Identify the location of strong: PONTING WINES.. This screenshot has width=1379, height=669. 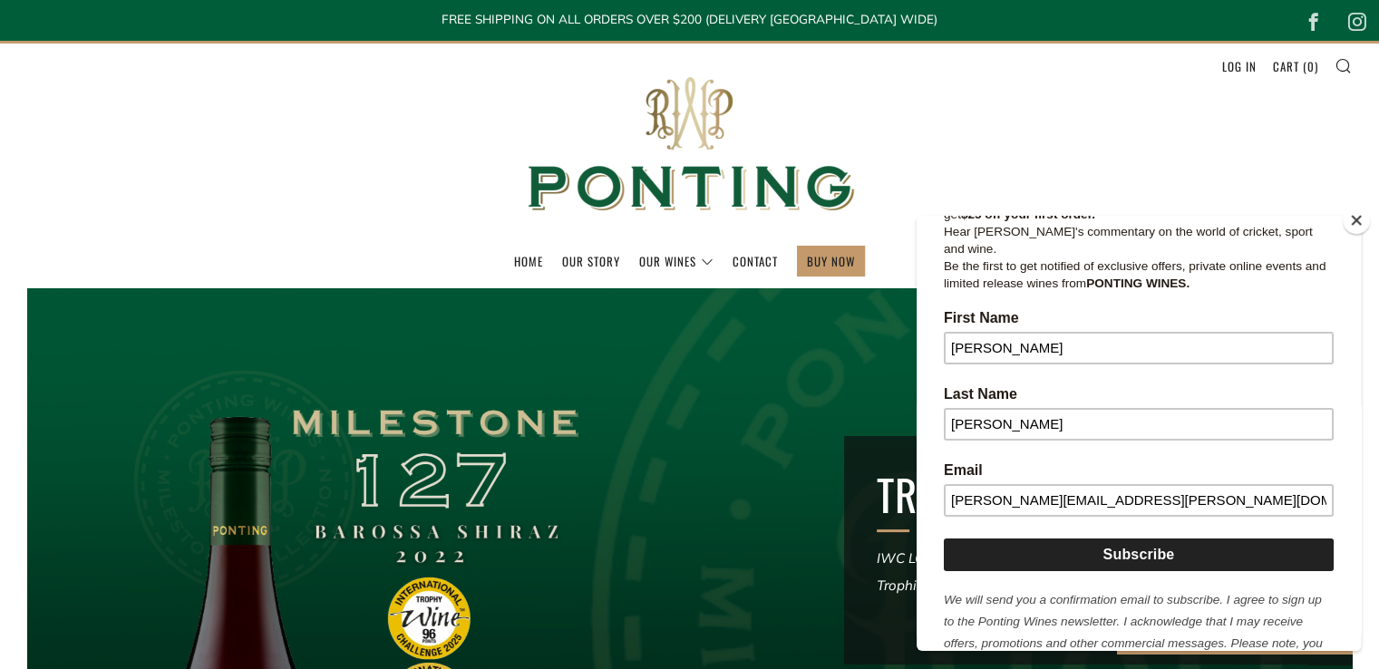
(221, 339).